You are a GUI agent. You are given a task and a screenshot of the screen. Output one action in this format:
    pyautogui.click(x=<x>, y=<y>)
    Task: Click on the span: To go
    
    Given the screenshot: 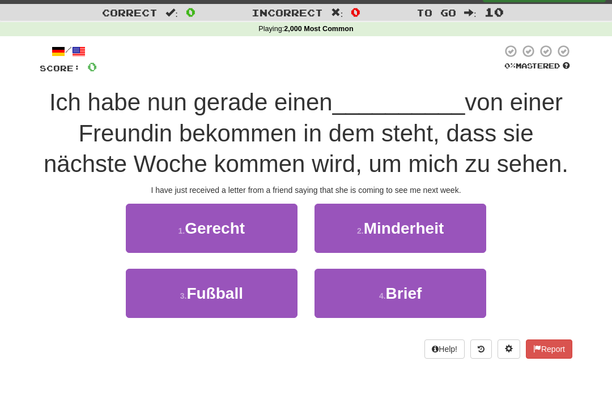 What is the action you would take?
    pyautogui.click(x=436, y=12)
    